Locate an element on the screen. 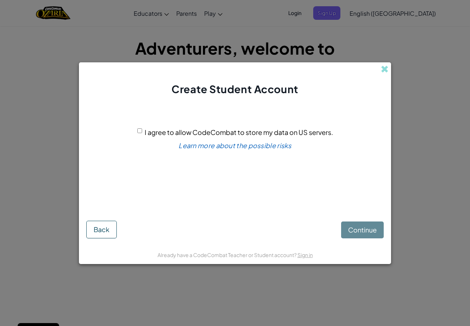  span: Create Student Account is located at coordinates (235, 89).